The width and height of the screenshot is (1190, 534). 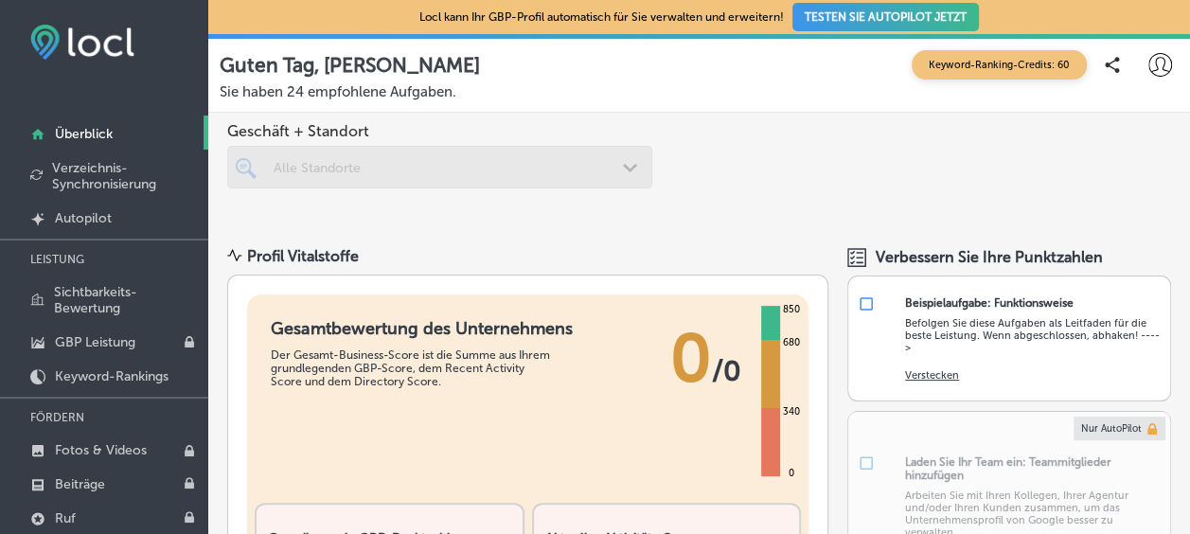 I want to click on span: Verbessern Sie Ihre Punktzahlen, so click(x=990, y=257).